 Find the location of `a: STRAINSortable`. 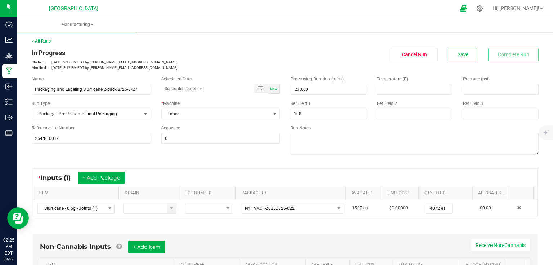

a: STRAINSortable is located at coordinates (151, 193).